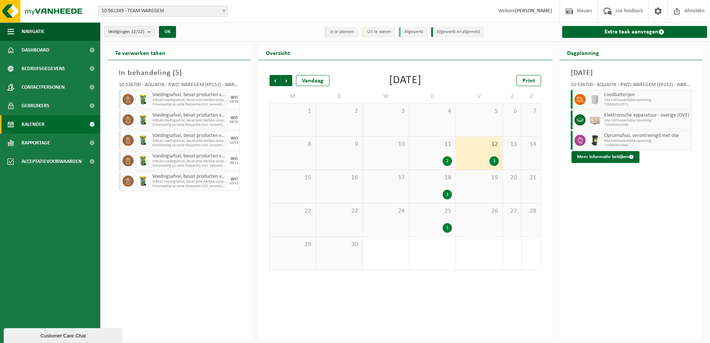 Image resolution: width=710 pixels, height=343 pixels. Describe the element at coordinates (339, 211) in the screenshot. I see `span: 23` at that location.